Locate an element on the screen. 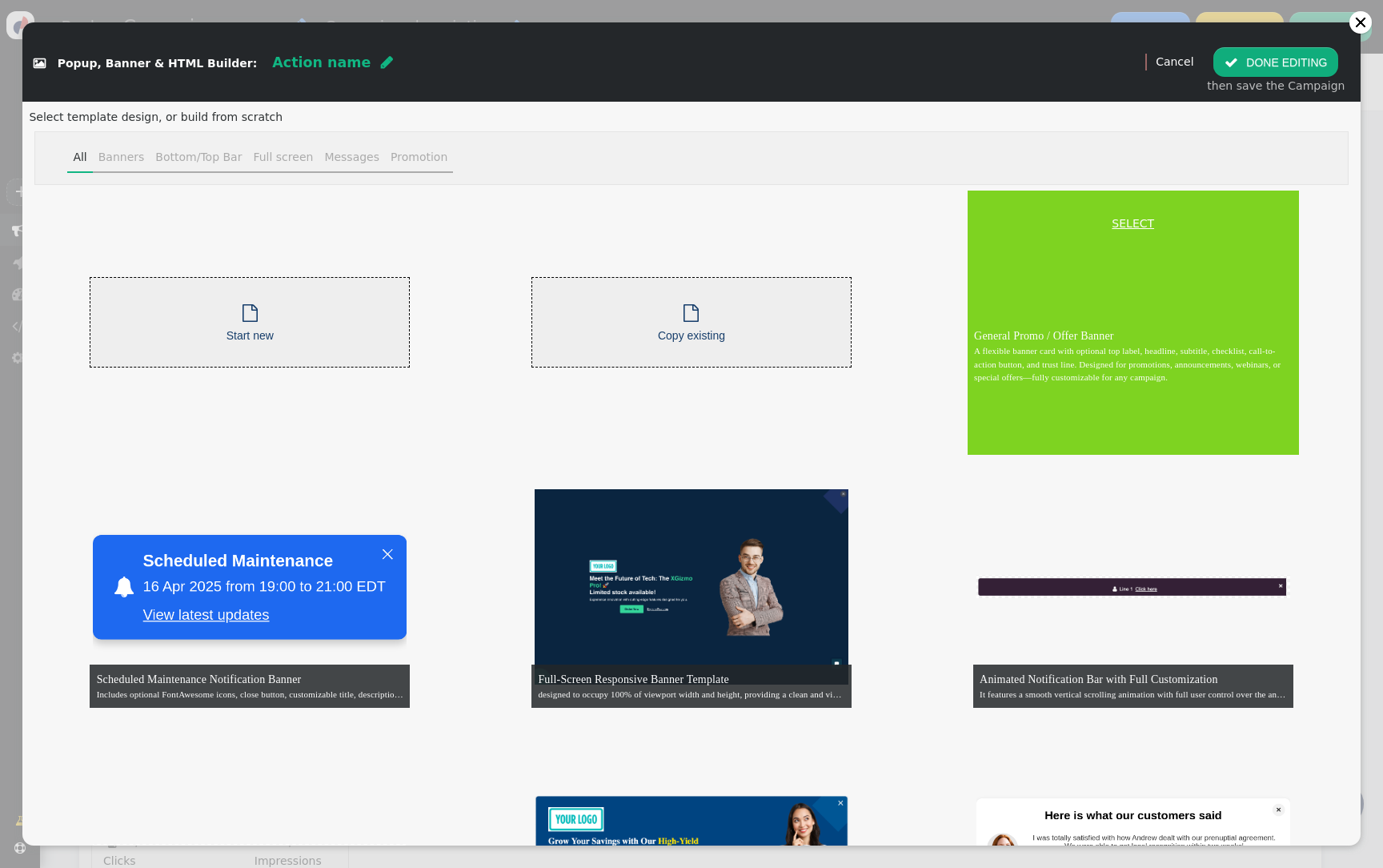  img: It features a smooth vertical scrolling animation with full user control over the animation speed... is located at coordinates (1134, 586).